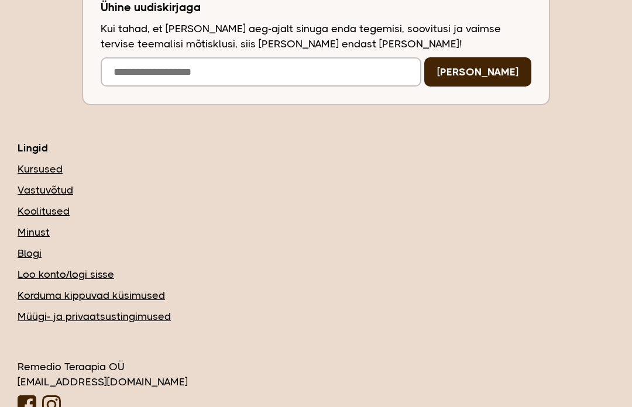 This screenshot has width=632, height=407. Describe the element at coordinates (316, 253) in the screenshot. I see `a: Blogi` at that location.